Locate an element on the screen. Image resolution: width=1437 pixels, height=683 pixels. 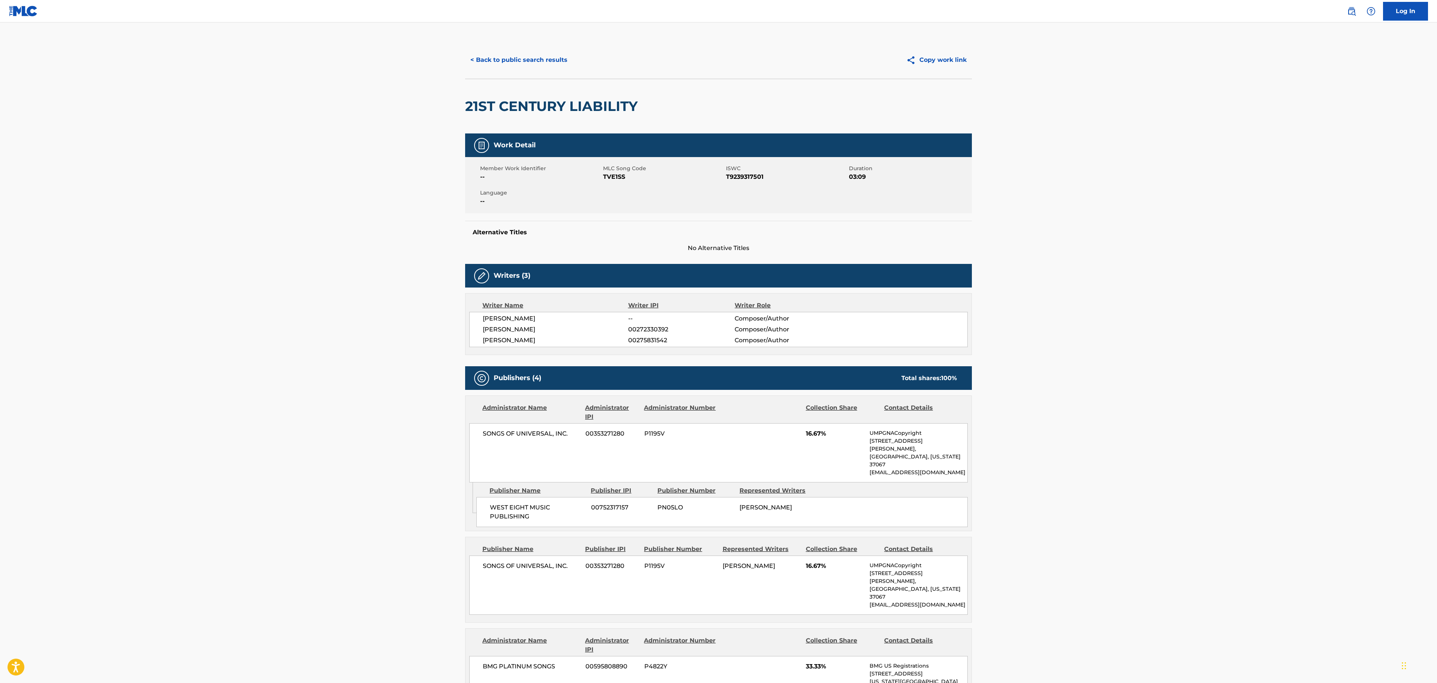
span: Duration is located at coordinates (909, 168).